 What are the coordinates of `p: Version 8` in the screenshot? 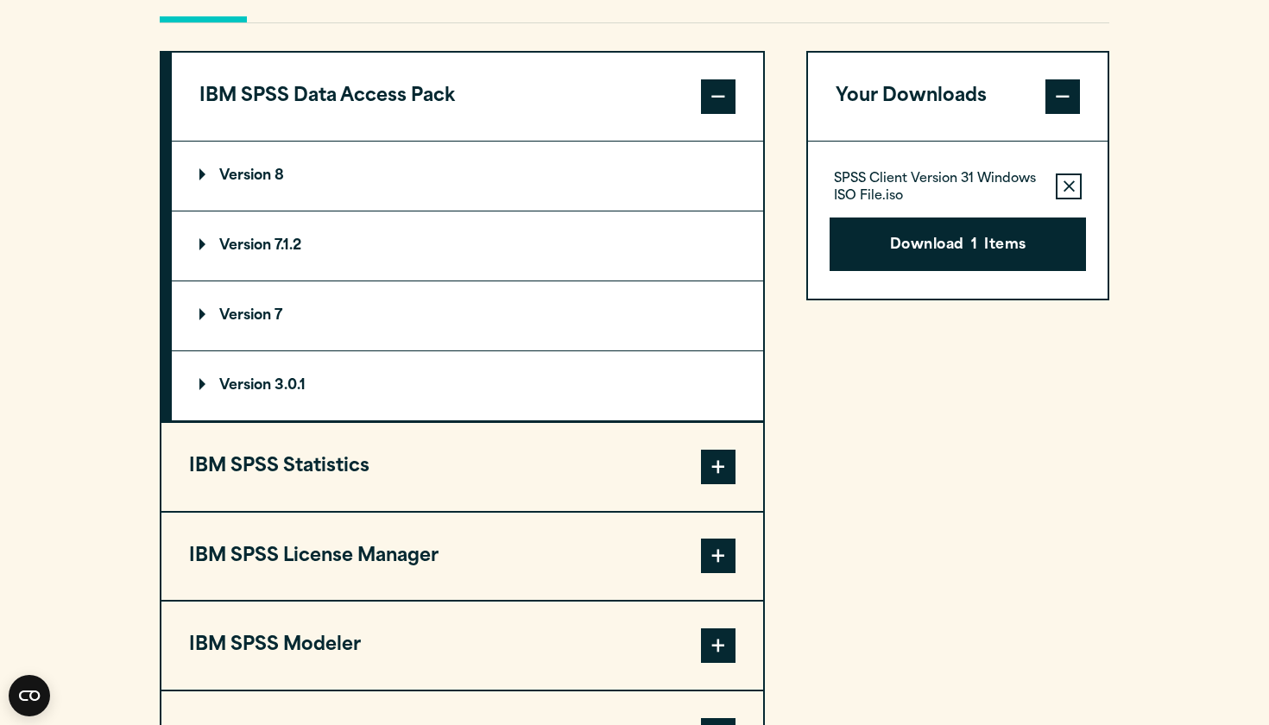 It's located at (242, 176).